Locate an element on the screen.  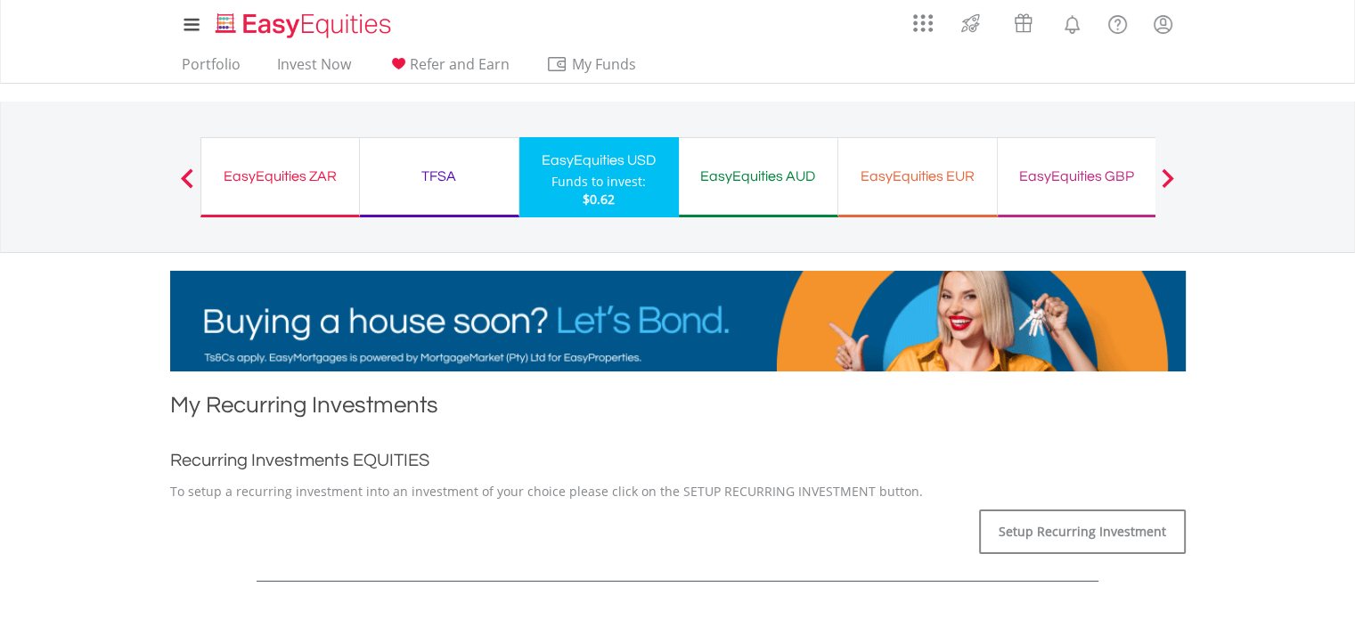
div: EasyEquities EUR is located at coordinates (918, 176).